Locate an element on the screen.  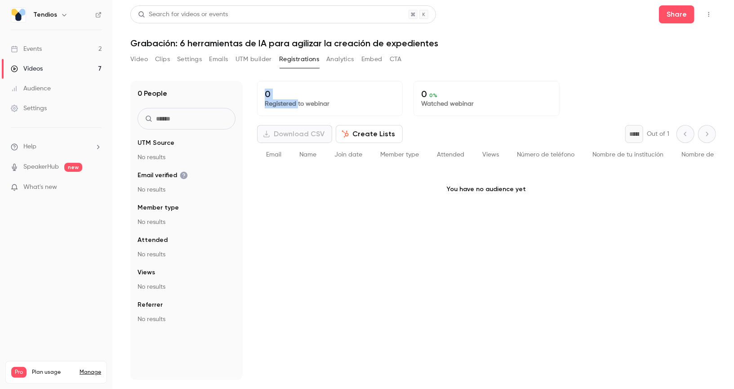
span: new is located at coordinates (73, 167).